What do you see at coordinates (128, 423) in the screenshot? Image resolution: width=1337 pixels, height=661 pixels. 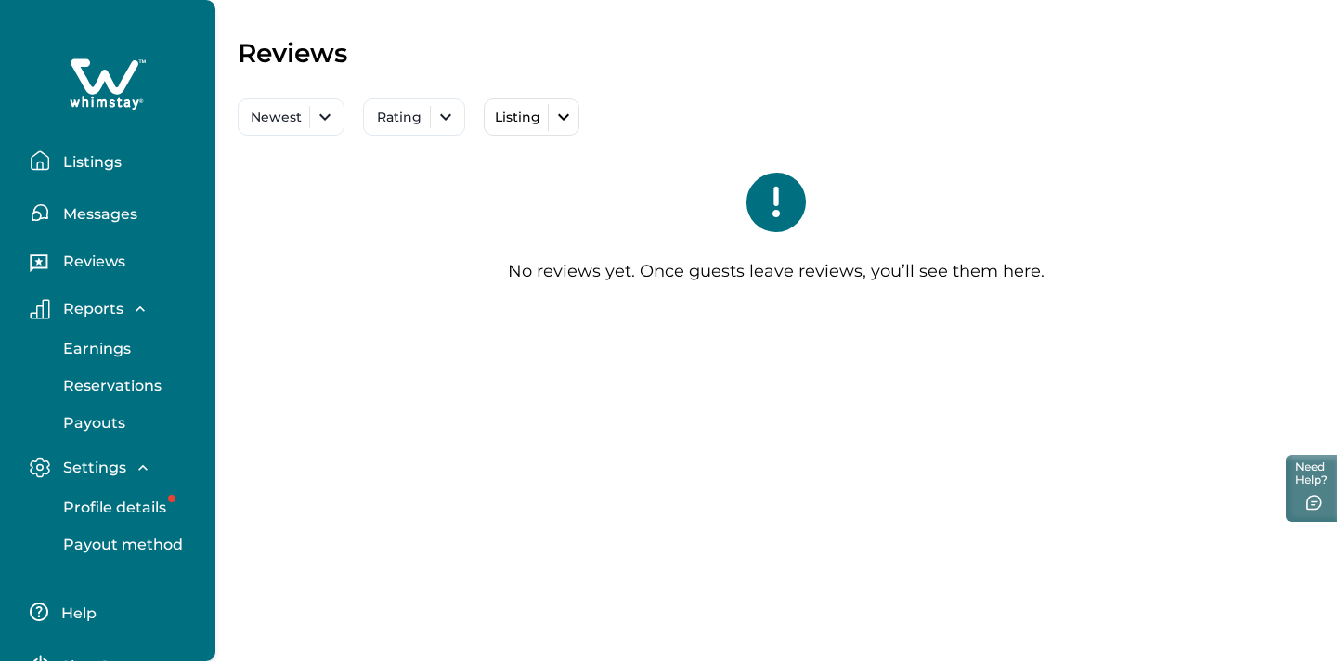 I see `button: Payouts` at bounding box center [128, 423].